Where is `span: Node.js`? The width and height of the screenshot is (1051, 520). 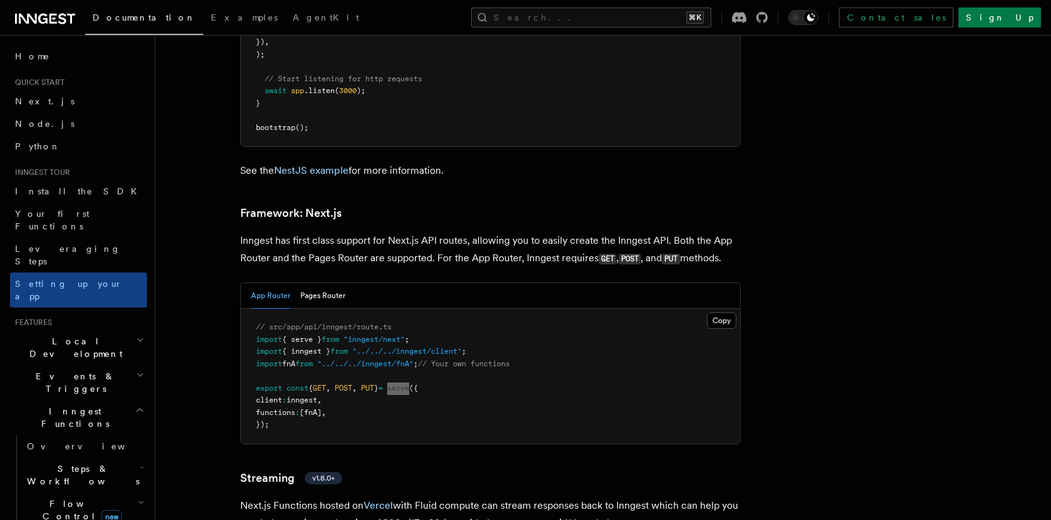
span: Node.js is located at coordinates (44, 124).